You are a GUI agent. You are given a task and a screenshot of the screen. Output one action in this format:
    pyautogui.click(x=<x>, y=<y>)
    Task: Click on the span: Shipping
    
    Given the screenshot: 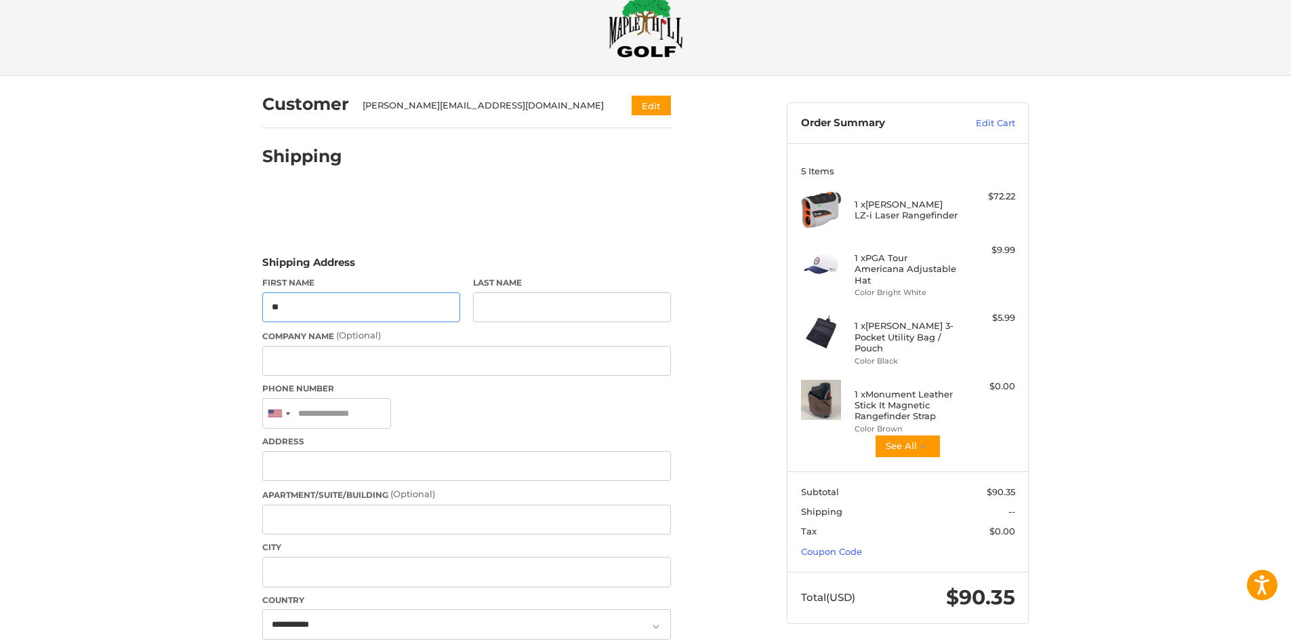 What is the action you would take?
    pyautogui.click(x=822, y=511)
    